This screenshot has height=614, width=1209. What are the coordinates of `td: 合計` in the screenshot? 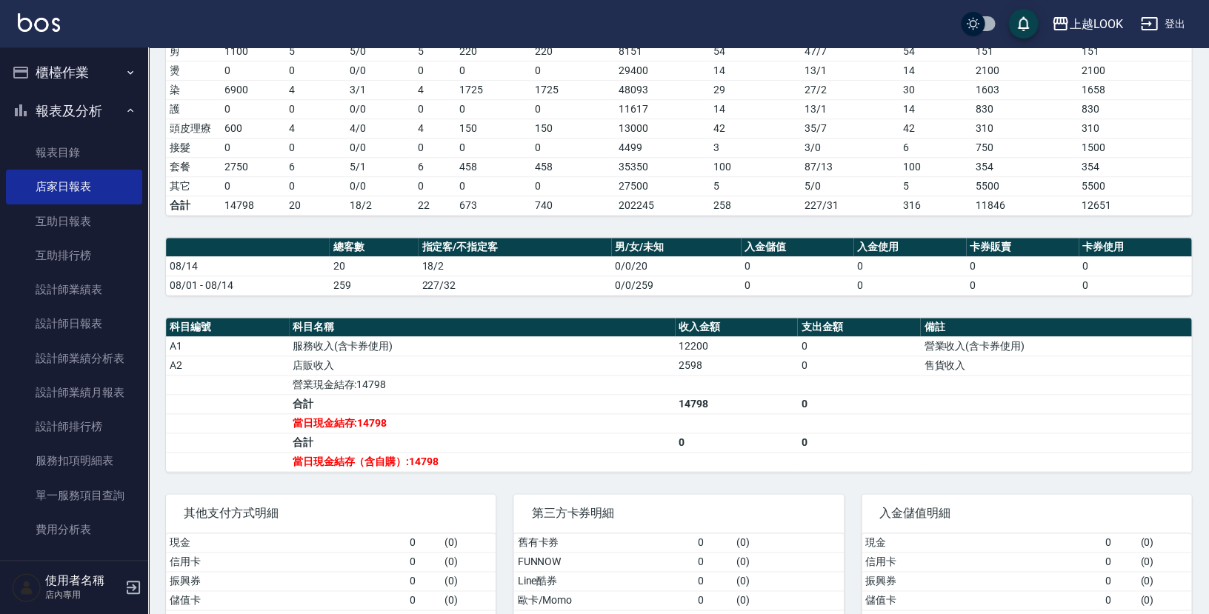 It's located at (481, 404).